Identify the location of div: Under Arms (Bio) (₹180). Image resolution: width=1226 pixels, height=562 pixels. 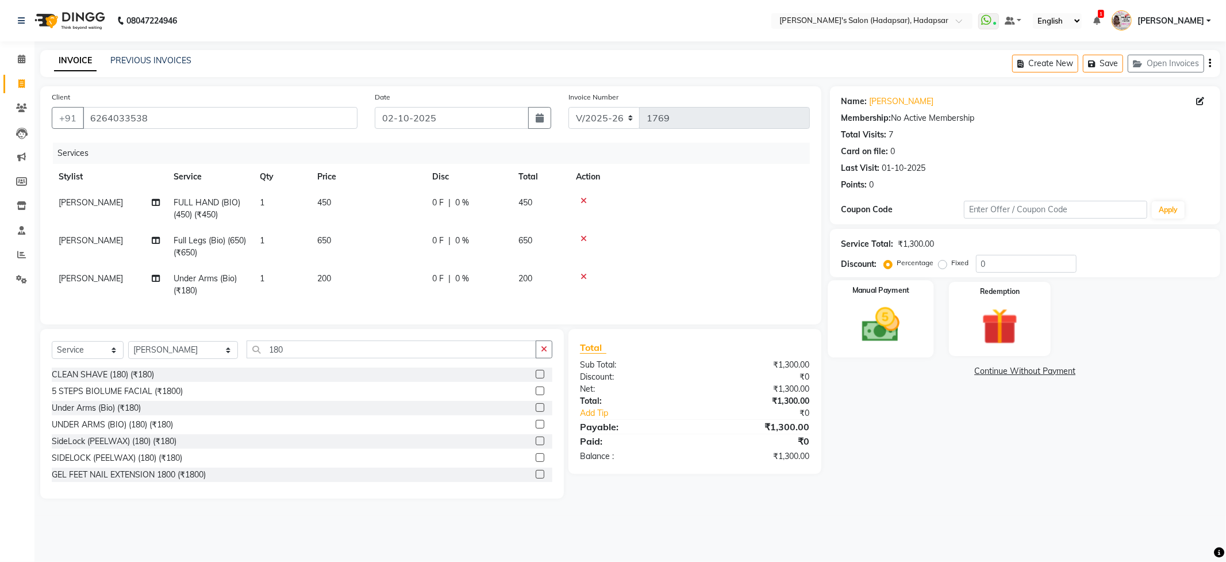
(96, 408).